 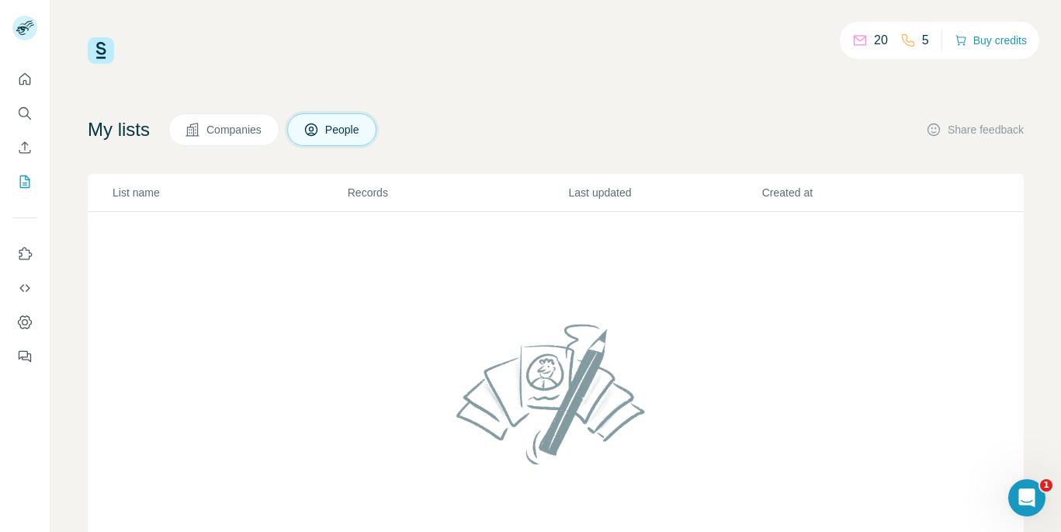 I want to click on span: 1, so click(x=1046, y=485).